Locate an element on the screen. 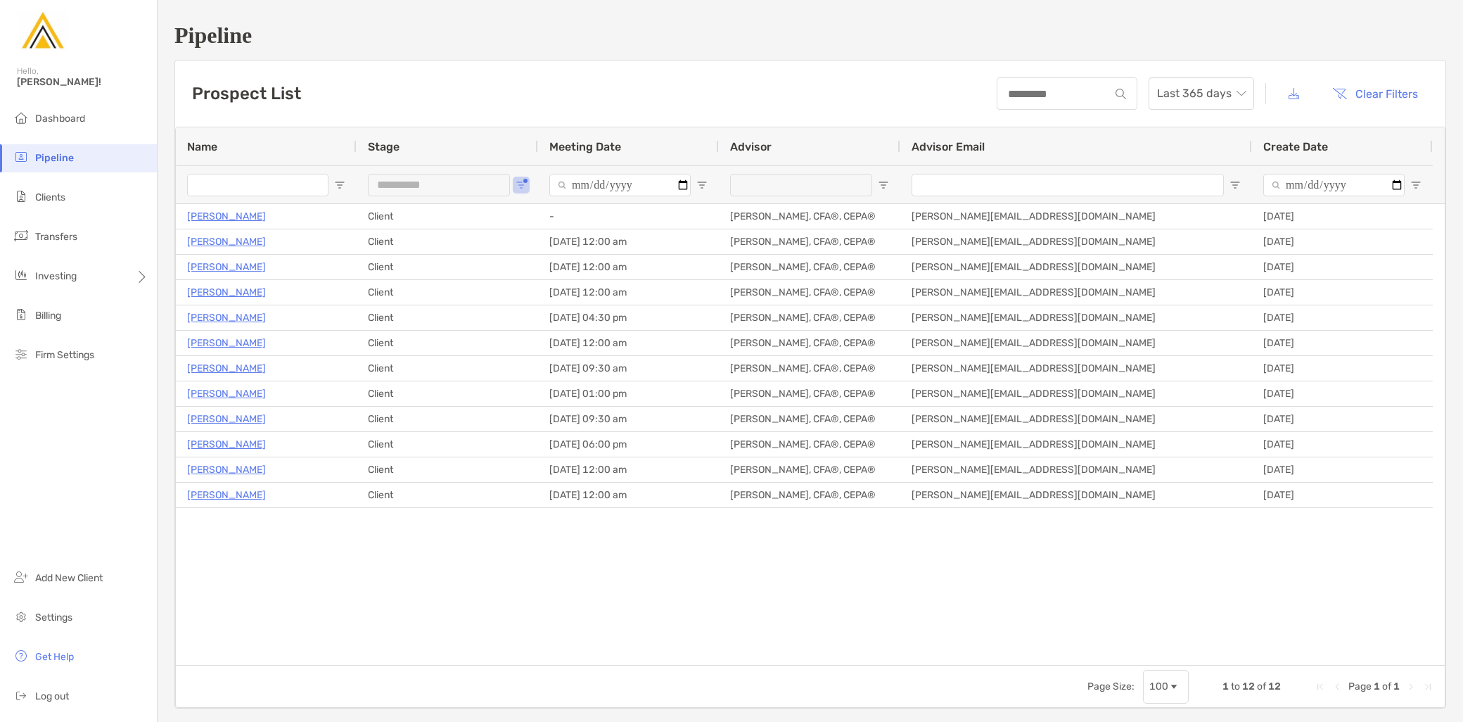  span: Billing is located at coordinates (48, 315).